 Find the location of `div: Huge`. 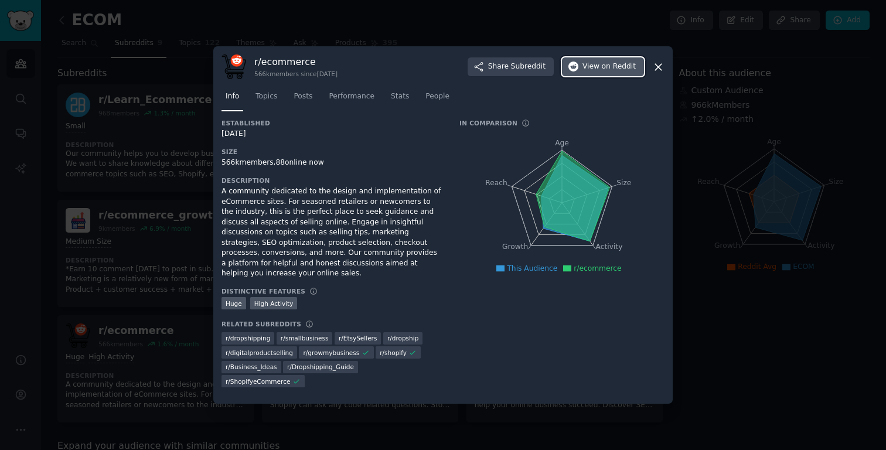

div: Huge is located at coordinates (234, 303).